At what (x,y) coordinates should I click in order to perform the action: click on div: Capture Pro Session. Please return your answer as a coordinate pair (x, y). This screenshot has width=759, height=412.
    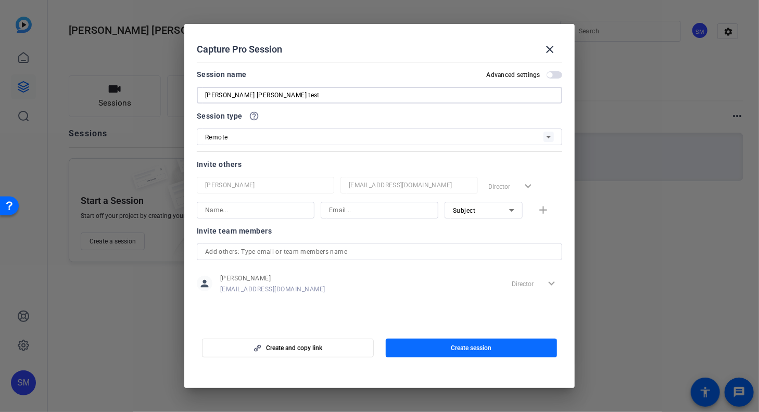
    Looking at the image, I should click on (379, 49).